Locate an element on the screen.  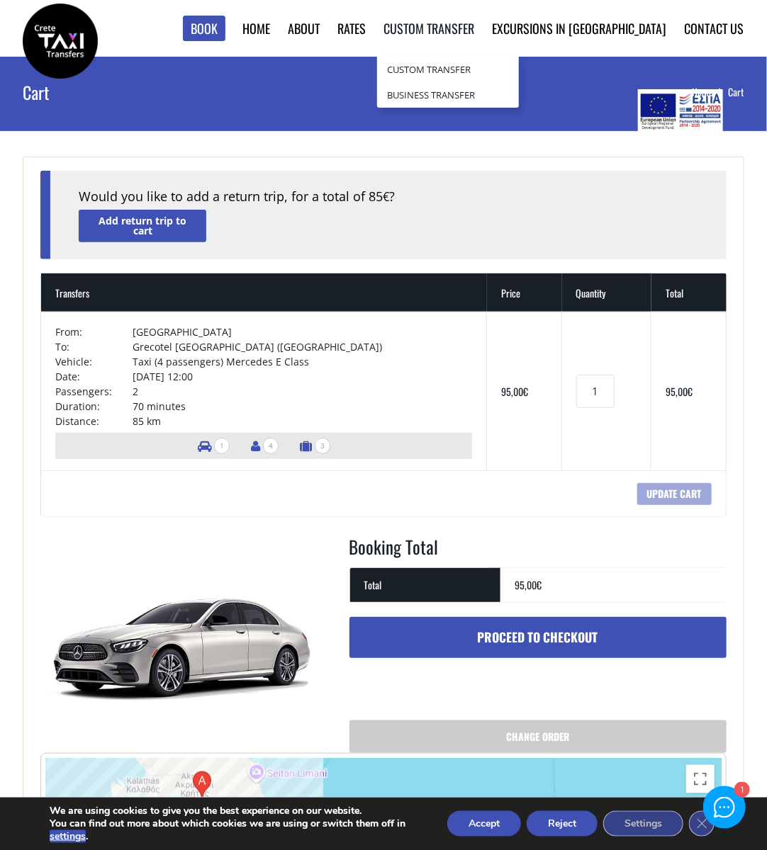
th: Transfers is located at coordinates (264, 293).